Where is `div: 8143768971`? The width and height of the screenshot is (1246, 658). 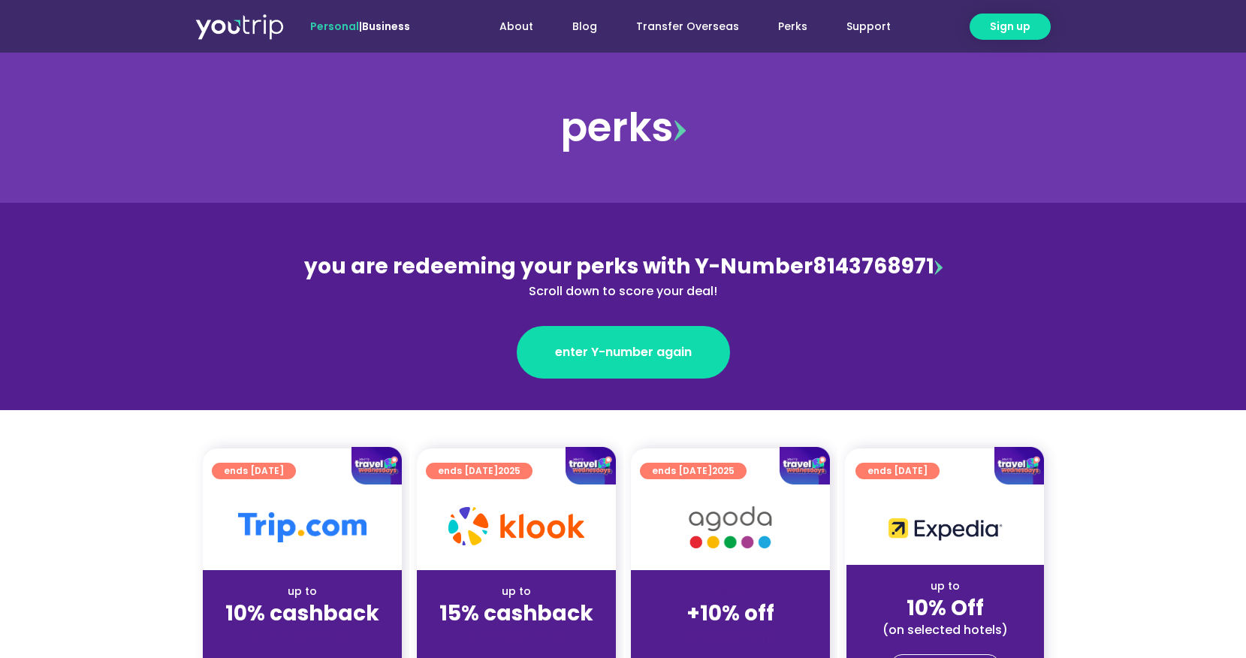
div: 8143768971 is located at coordinates (623, 276).